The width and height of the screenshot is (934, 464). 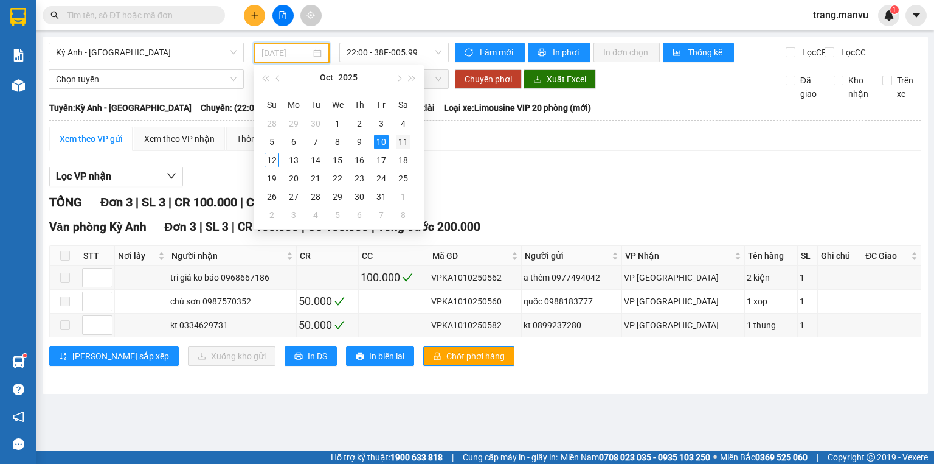 What do you see at coordinates (139, 15) in the screenshot?
I see `input: Tìm tên, số ĐT hoặc mã đơn` at bounding box center [139, 15].